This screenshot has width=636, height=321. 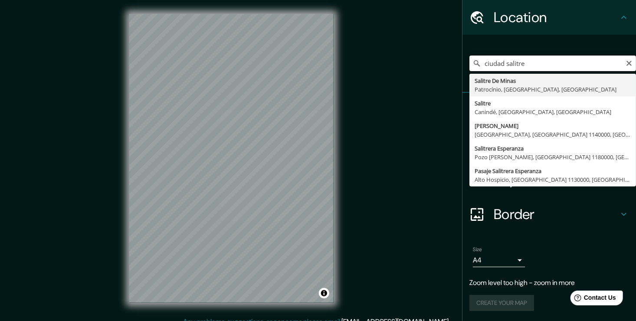 I want to click on div: Salitre De Minas, so click(x=553, y=81).